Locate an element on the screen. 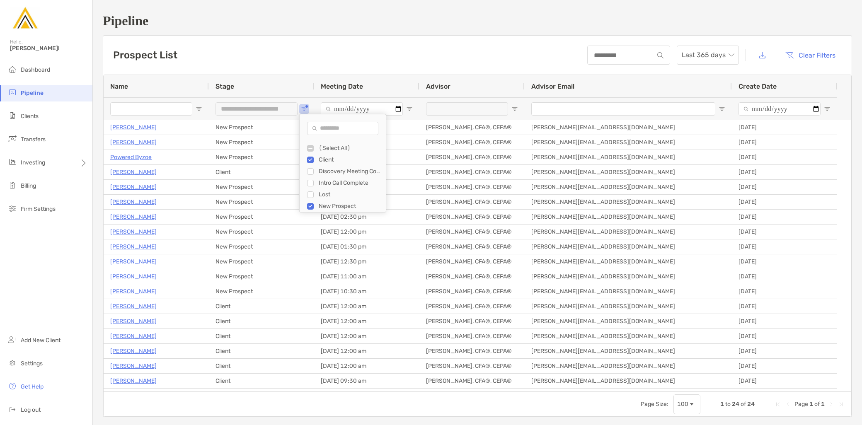 The height and width of the screenshot is (425, 862). img: clients icon is located at coordinates (12, 116).